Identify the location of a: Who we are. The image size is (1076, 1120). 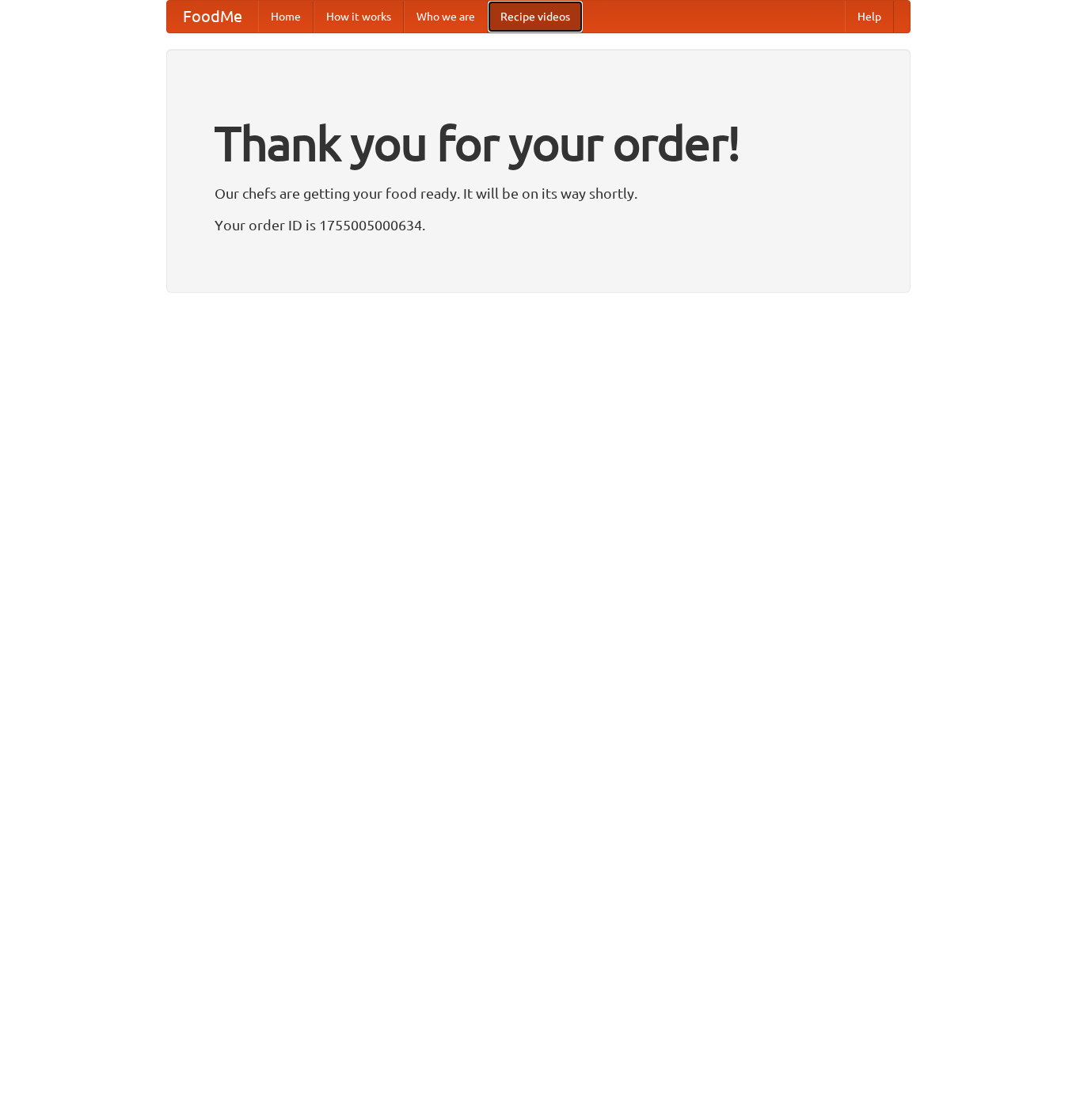
(446, 17).